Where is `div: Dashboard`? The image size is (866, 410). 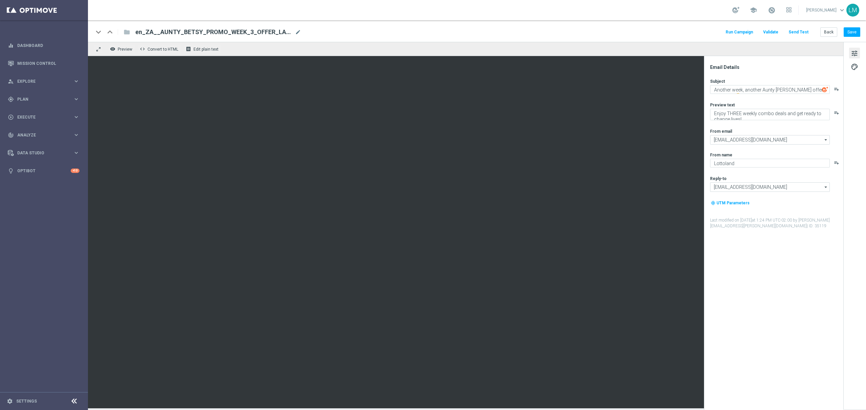 div: Dashboard is located at coordinates (44, 45).